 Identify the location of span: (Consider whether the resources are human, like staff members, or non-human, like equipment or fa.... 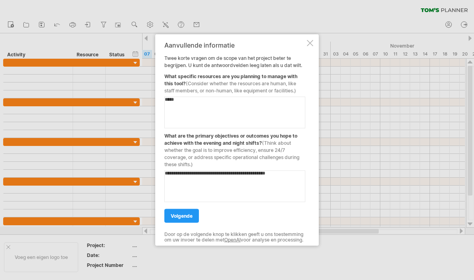
(230, 87).